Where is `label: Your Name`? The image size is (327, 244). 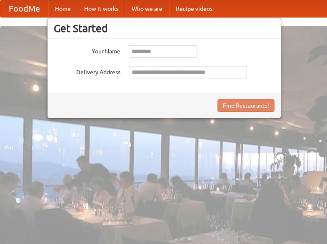 label: Your Name is located at coordinates (87, 50).